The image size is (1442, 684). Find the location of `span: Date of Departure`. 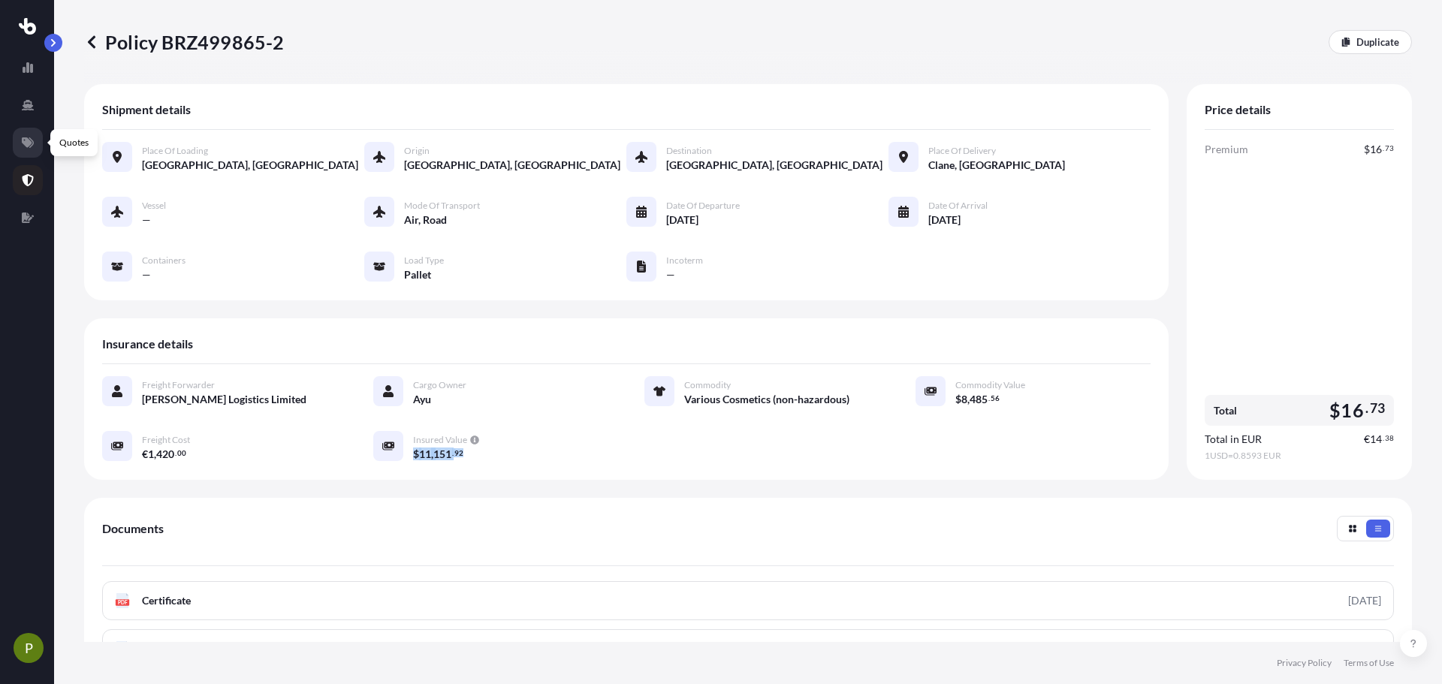

span: Date of Departure is located at coordinates (703, 206).